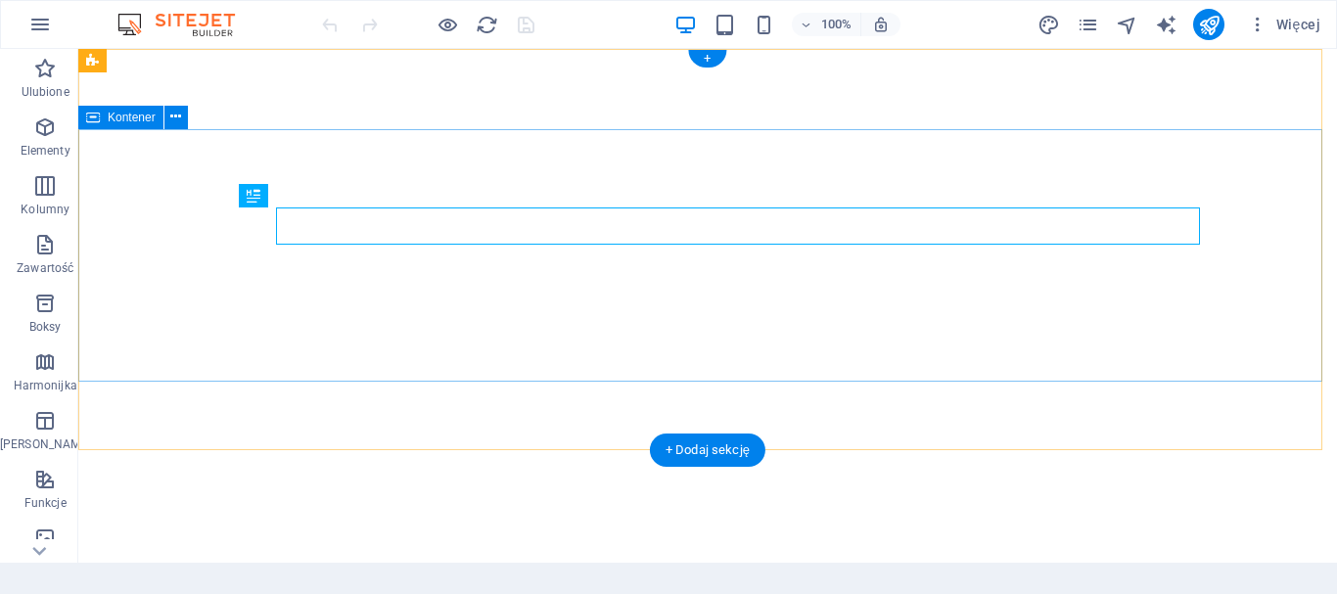 The width and height of the screenshot is (1337, 594). I want to click on p: Elementy, so click(45, 151).